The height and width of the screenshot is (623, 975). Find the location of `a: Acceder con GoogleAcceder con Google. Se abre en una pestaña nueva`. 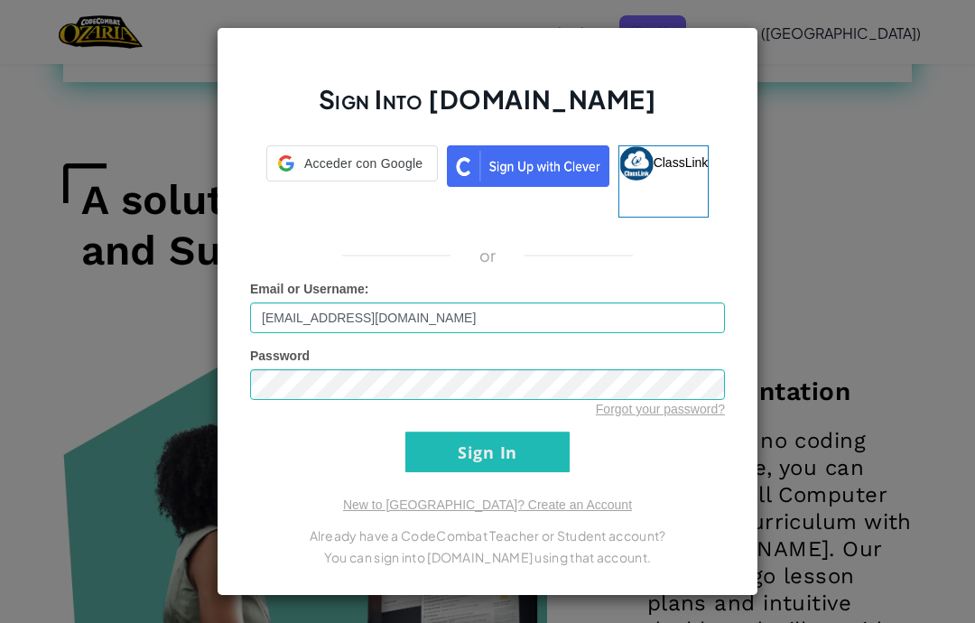

a: Acceder con GoogleAcceder con Google. Se abre en una pestaña nueva is located at coordinates (352, 182).